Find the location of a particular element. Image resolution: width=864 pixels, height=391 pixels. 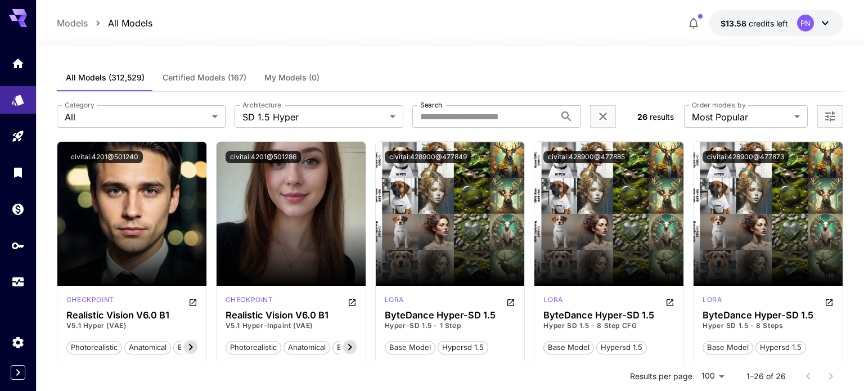

div: $13.58447 is located at coordinates (754, 23).